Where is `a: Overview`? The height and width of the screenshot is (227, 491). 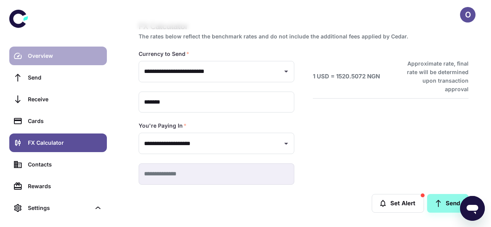
a: Overview is located at coordinates (58, 56).